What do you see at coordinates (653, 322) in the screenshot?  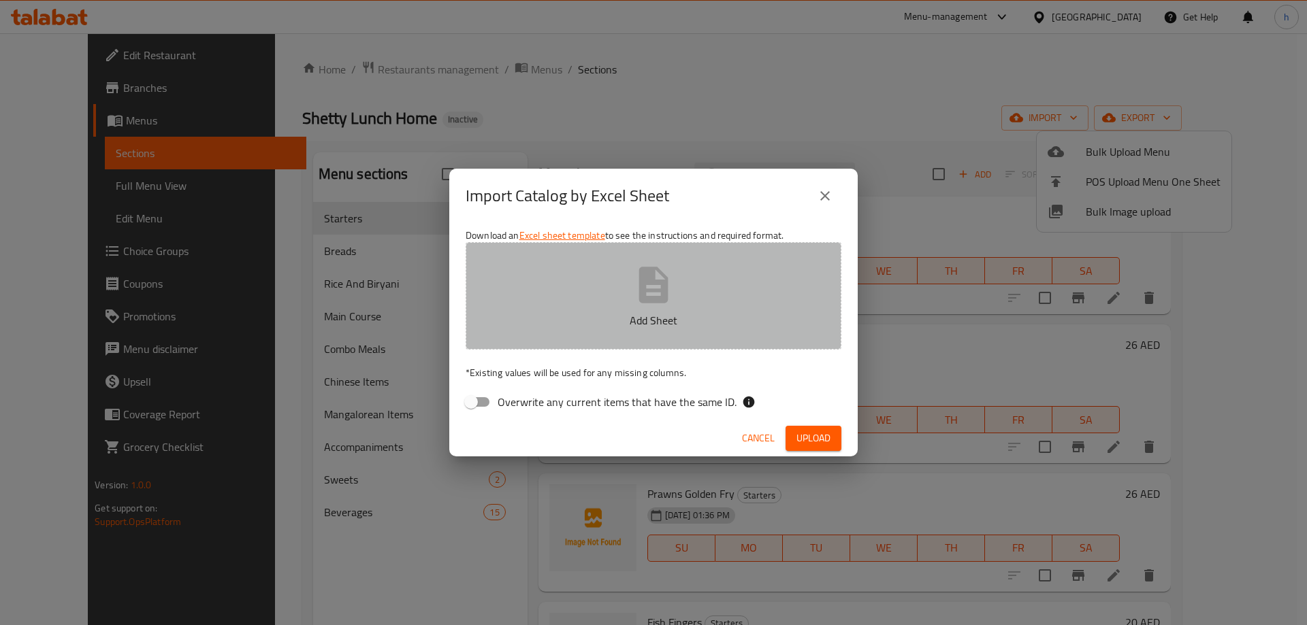 I see `div: Download an to see the instructions and required format.` at bounding box center [653, 322].